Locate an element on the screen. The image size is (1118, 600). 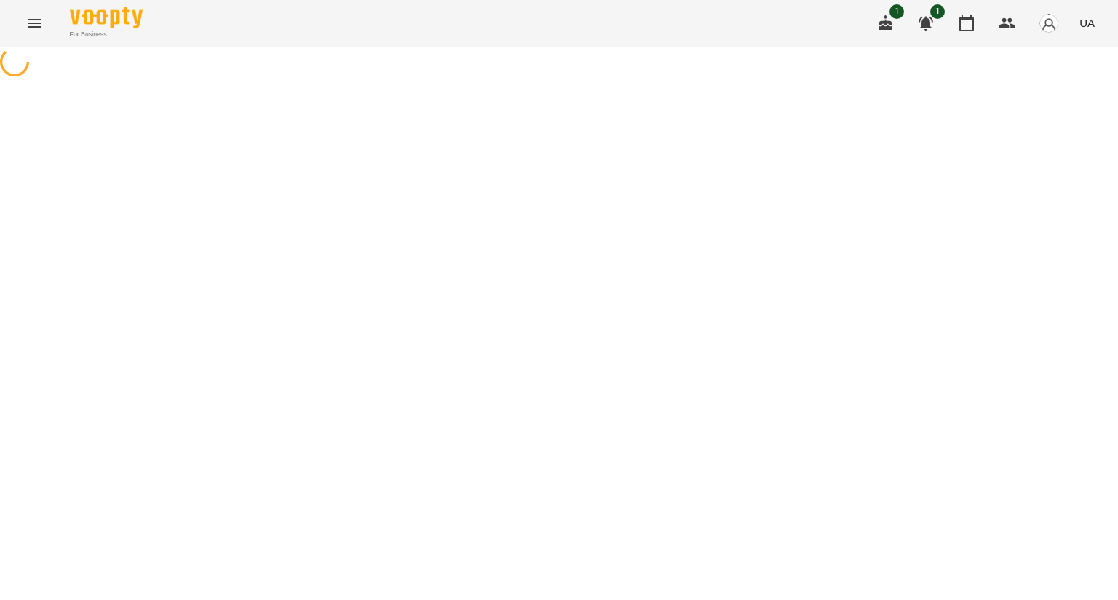
img: avatar_s.png is located at coordinates (1049, 23).